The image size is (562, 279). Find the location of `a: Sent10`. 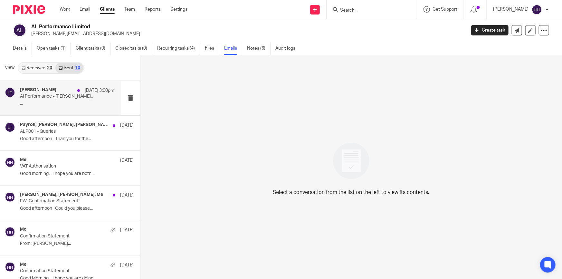

a: Sent10 is located at coordinates (69, 68).